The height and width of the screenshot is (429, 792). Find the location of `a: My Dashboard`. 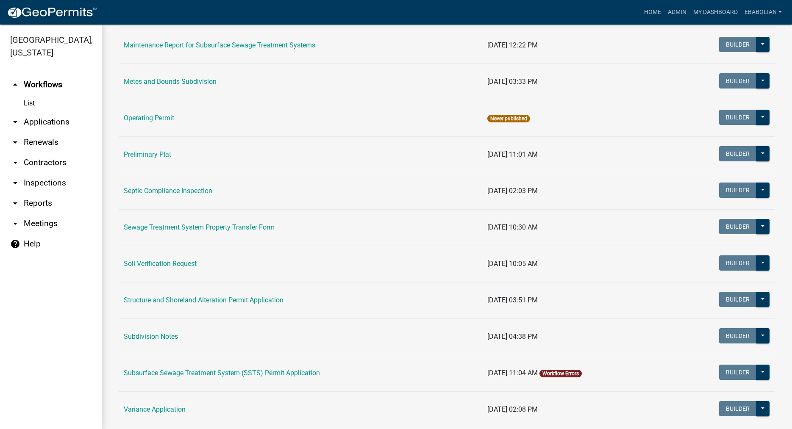

a: My Dashboard is located at coordinates (715, 12).